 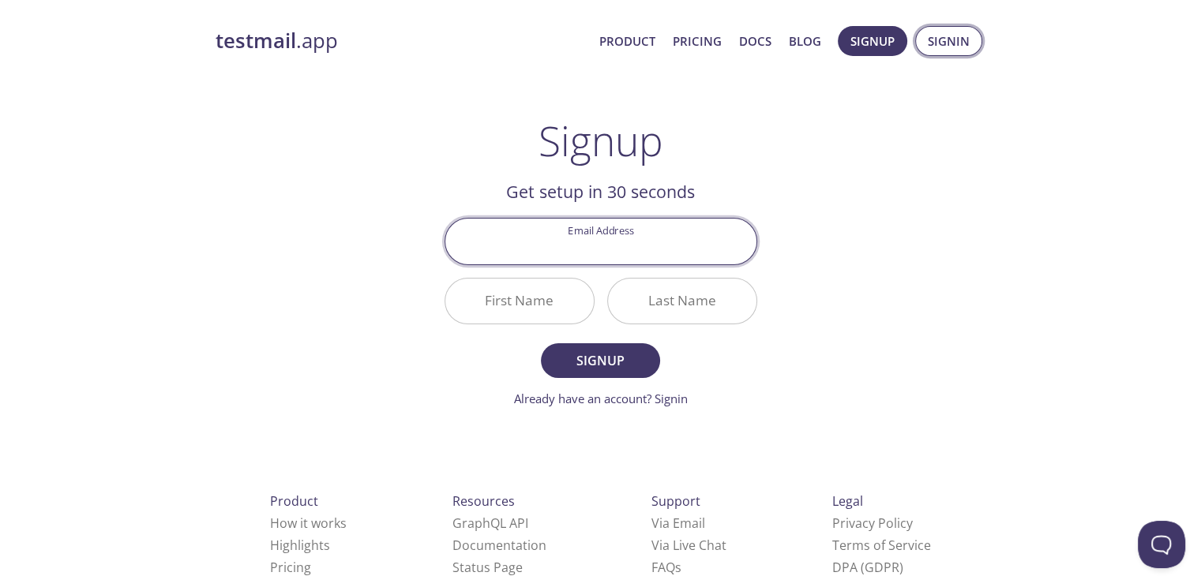 I want to click on a: Via Live Chat, so click(x=689, y=546).